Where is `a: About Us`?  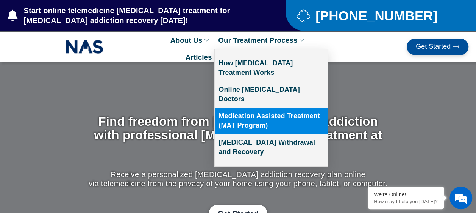
a: About Us is located at coordinates (190, 40).